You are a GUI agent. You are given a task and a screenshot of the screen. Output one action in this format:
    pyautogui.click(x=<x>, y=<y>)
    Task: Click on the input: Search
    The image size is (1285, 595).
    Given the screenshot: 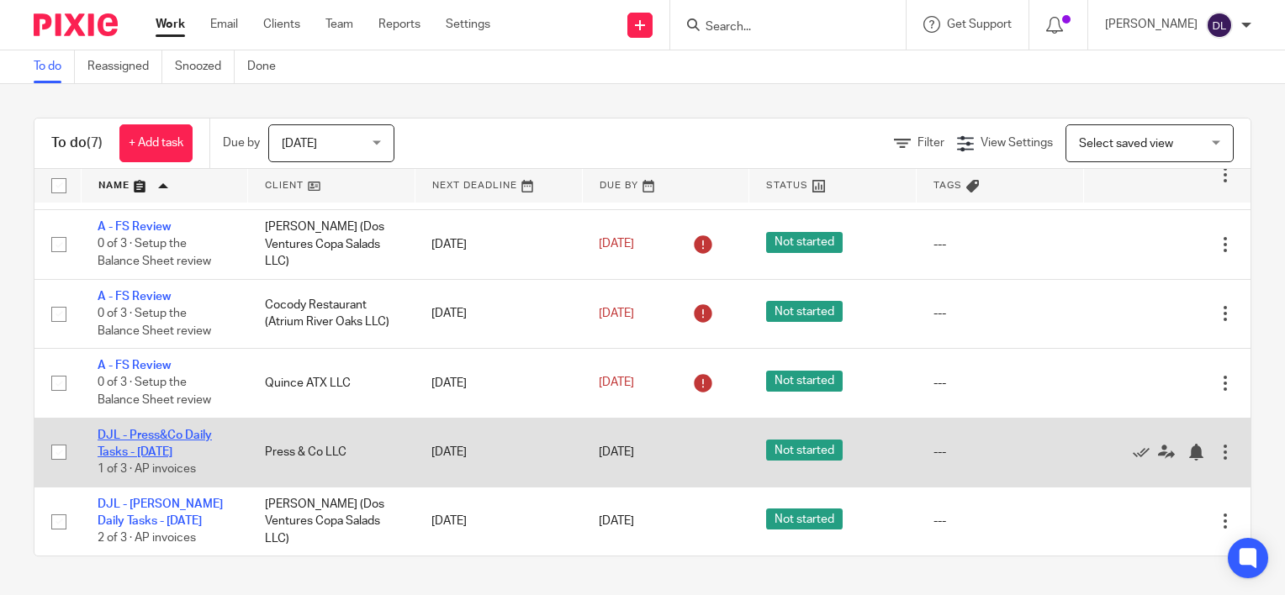 What is the action you would take?
    pyautogui.click(x=780, y=28)
    